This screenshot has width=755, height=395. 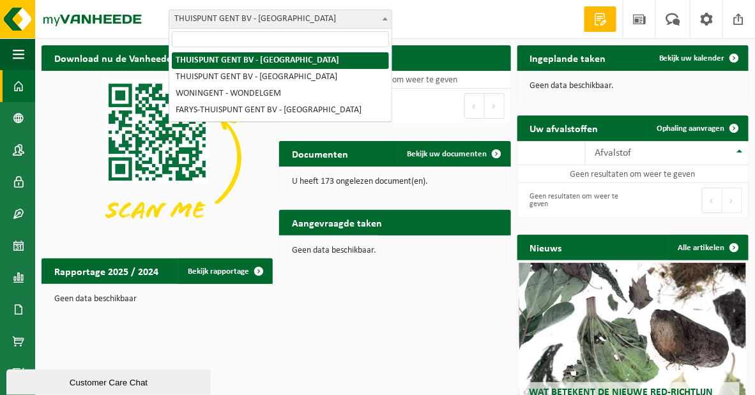 What do you see at coordinates (691, 58) in the screenshot?
I see `span: Bekijk uw kalender` at bounding box center [691, 58].